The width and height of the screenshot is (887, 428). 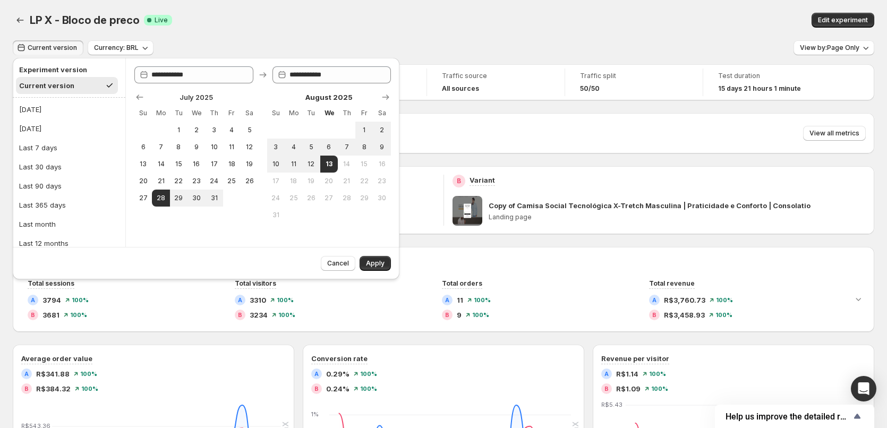 What do you see at coordinates (339, 358) in the screenshot?
I see `h3: Conversion rate` at bounding box center [339, 358].